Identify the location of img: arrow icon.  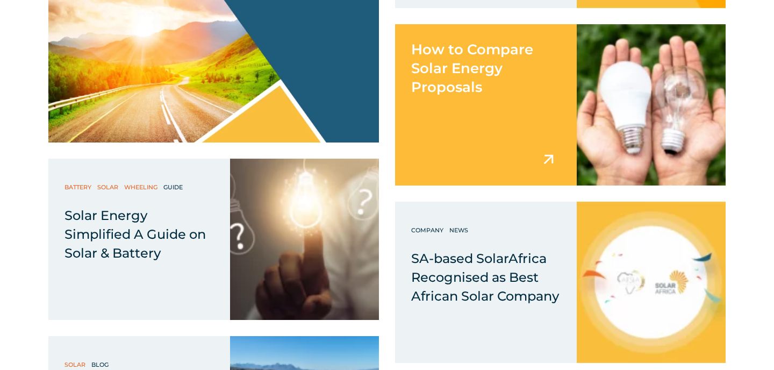
(548, 159).